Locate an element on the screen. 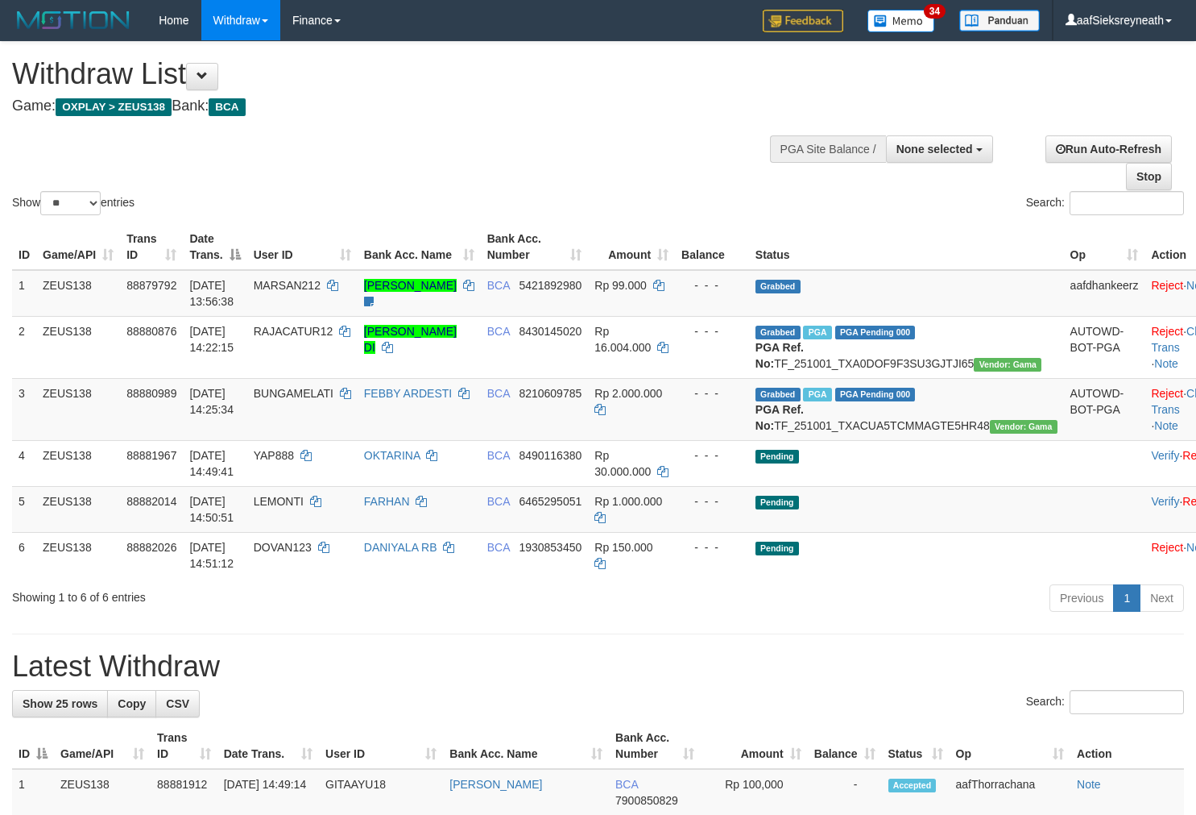 Image resolution: width=1196 pixels, height=815 pixels. th: Status is located at coordinates (906, 247).